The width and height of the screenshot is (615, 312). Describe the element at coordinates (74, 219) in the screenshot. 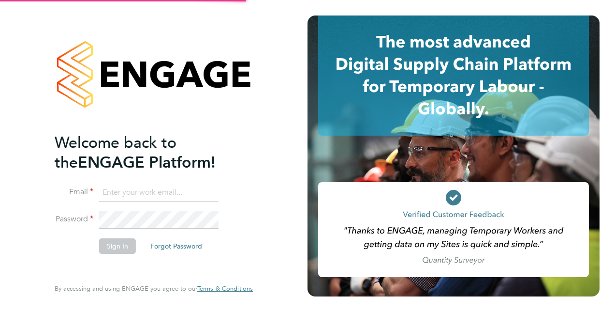

I see `label: Password` at that location.